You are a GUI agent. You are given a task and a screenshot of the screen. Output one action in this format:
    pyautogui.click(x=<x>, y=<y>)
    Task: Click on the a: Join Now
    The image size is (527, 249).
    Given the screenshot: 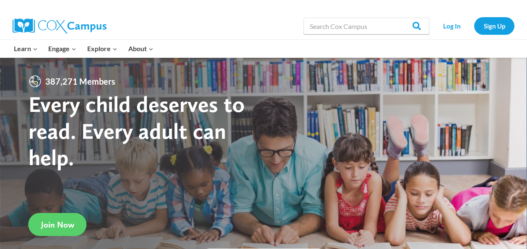 What is the action you would take?
    pyautogui.click(x=57, y=224)
    